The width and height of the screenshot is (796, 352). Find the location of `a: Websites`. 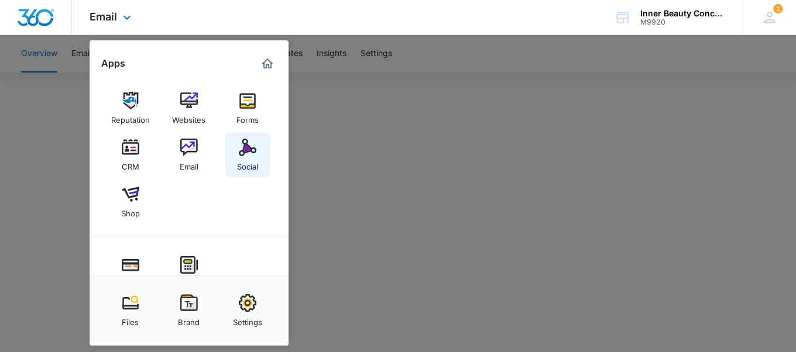

a: Websites is located at coordinates (189, 108).